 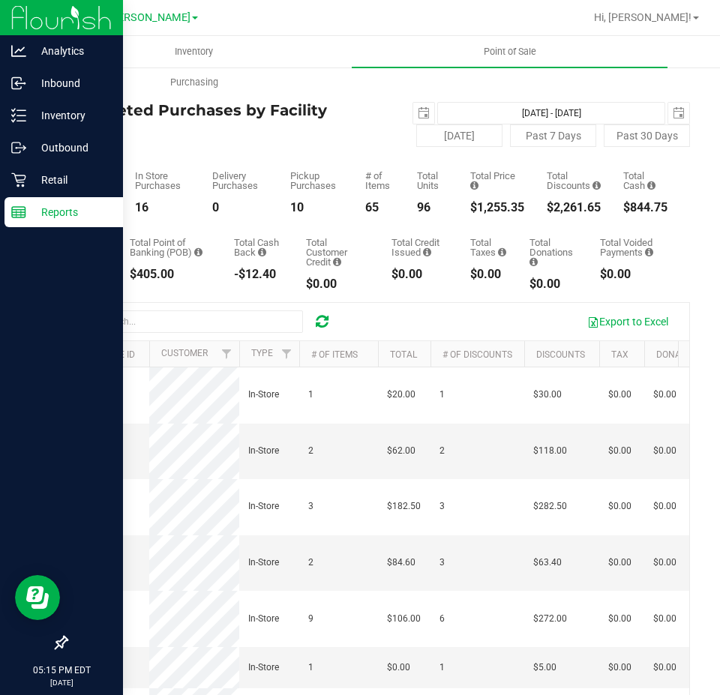 What do you see at coordinates (193, 52) in the screenshot?
I see `a: Inventory` at bounding box center [193, 52].